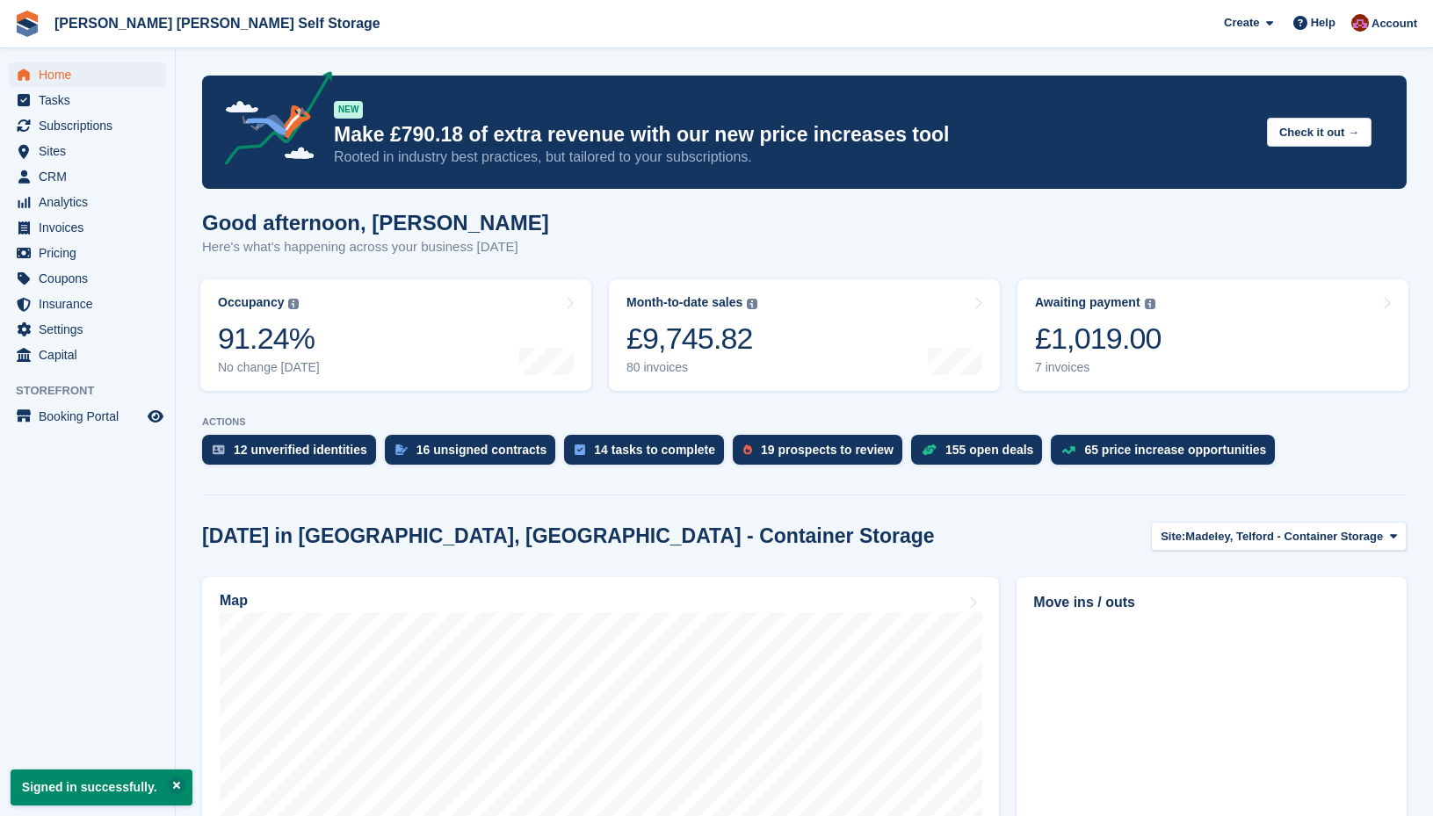 This screenshot has height=816, width=1433. What do you see at coordinates (1284, 537) in the screenshot?
I see `span: Madeley, Telford - Container Storage` at bounding box center [1284, 537].